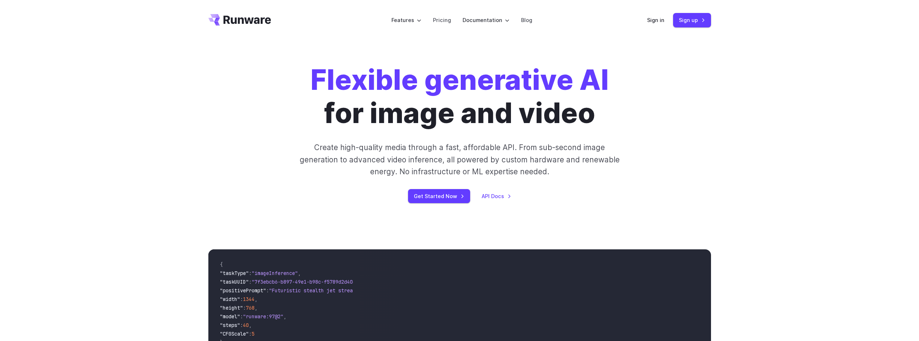  Describe the element at coordinates (439, 196) in the screenshot. I see `a: Get Started Now` at that location.